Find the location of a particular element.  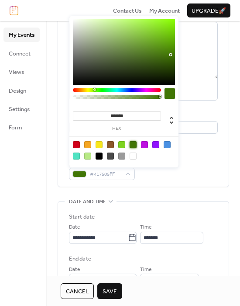

span: Cancel is located at coordinates (77, 291).